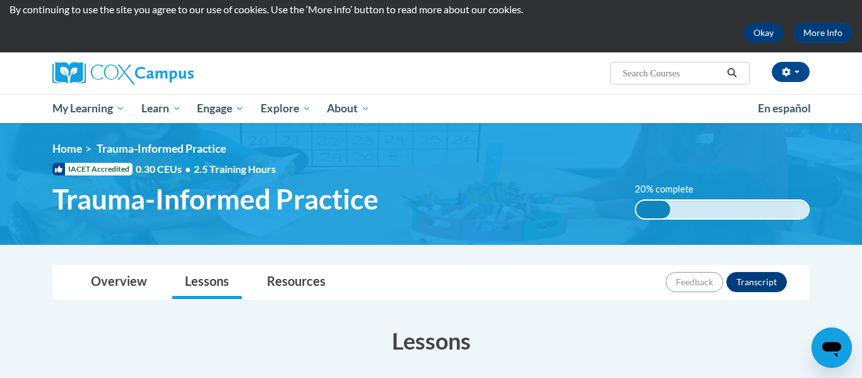 This screenshot has width=862, height=378. I want to click on div: 20% complete, so click(653, 209).